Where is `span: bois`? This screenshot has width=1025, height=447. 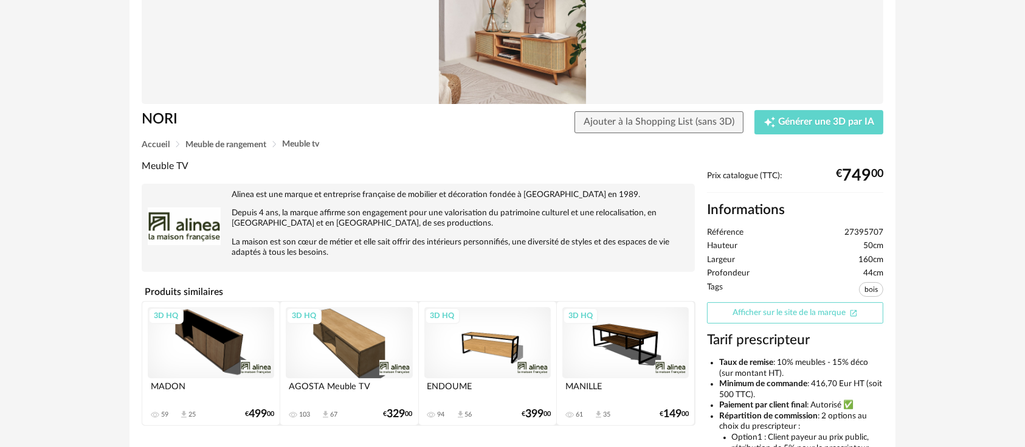 span: bois is located at coordinates (871, 289).